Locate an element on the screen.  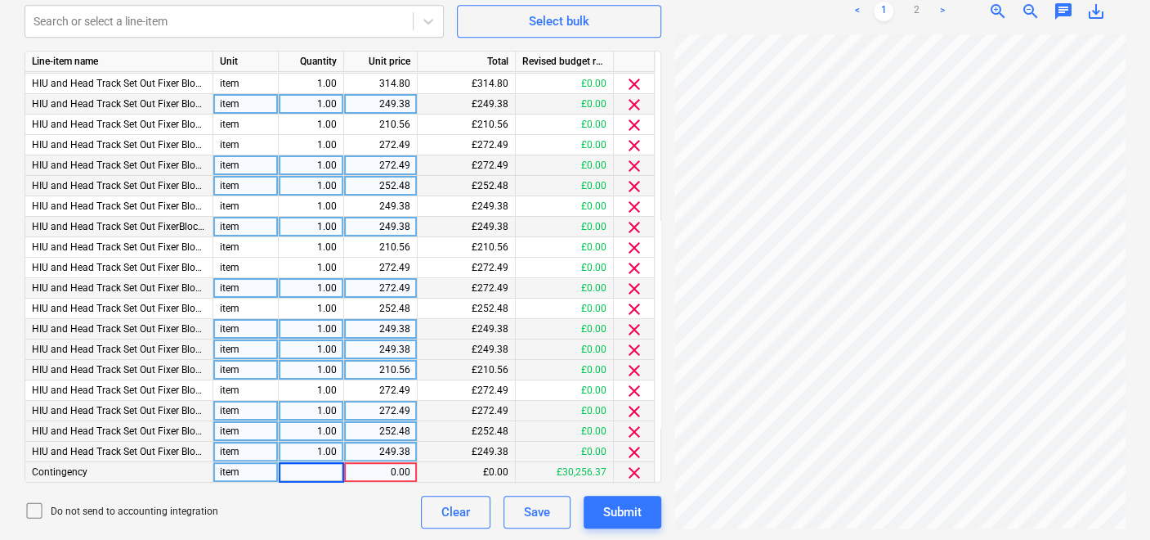
span: HIU and Head Track Set Out Fixer Block D\D-0-3 is located at coordinates (137, 83).